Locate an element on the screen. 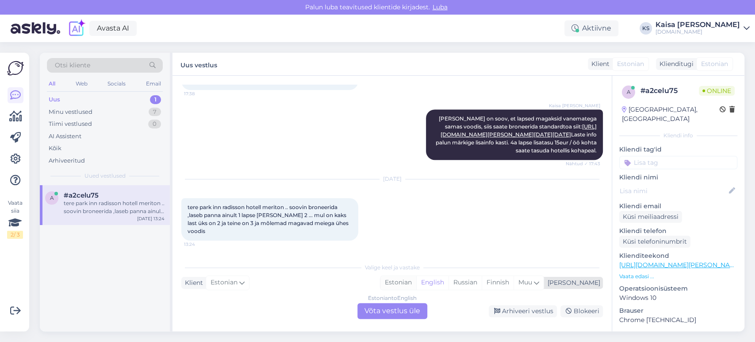  p: Kliendi email is located at coordinates (678, 206).